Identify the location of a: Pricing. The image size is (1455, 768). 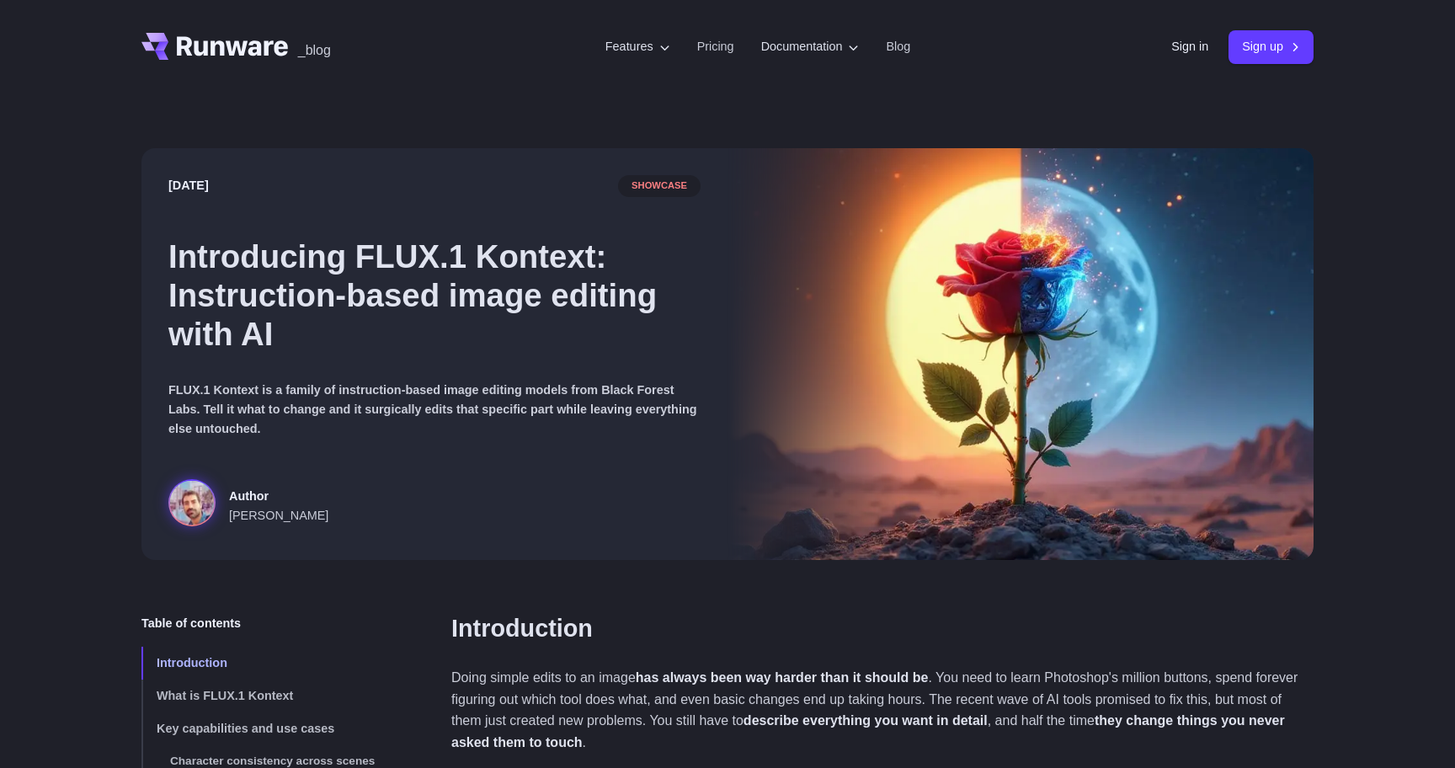
(715, 46).